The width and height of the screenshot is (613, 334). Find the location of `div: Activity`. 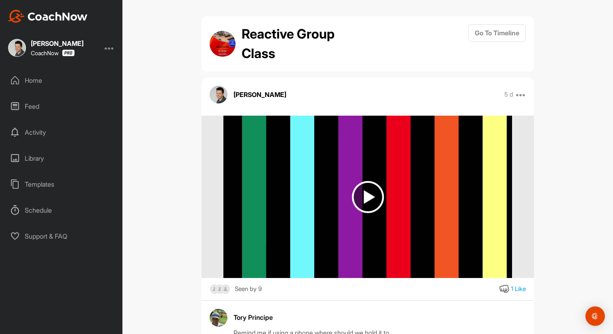

div: Activity is located at coordinates (62, 132).